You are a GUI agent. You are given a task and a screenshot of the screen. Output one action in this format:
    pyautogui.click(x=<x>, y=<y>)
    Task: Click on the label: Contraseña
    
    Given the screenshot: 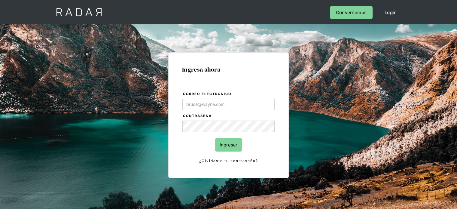 What is the action you would take?
    pyautogui.click(x=229, y=116)
    